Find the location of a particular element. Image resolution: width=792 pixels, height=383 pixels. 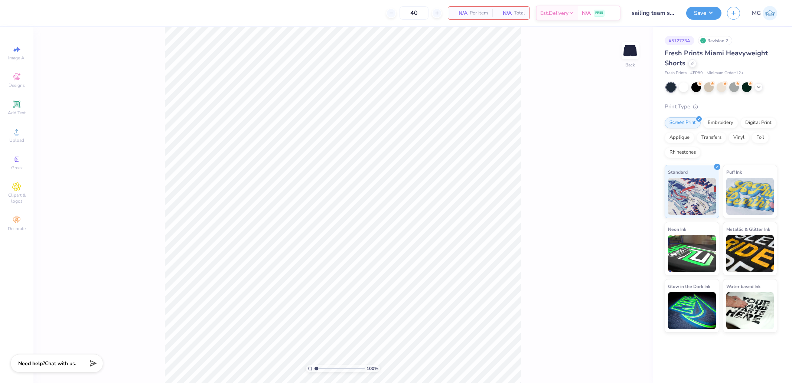

button: Save is located at coordinates (704, 13).